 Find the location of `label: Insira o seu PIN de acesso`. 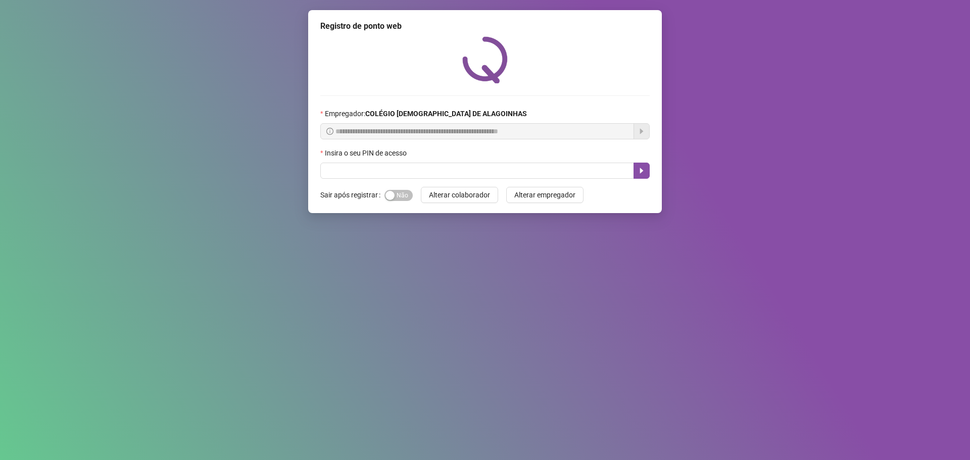

label: Insira o seu PIN de acesso is located at coordinates (367, 153).